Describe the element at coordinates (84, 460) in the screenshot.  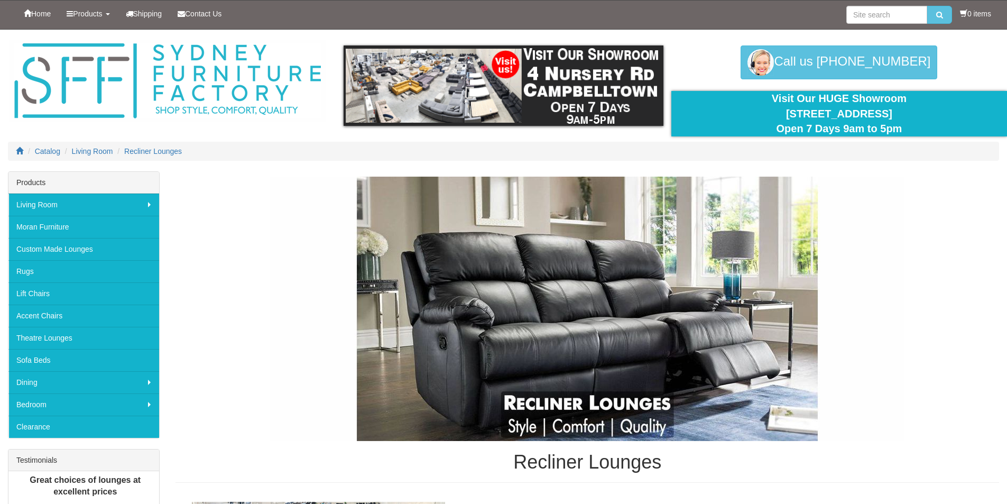
I see `div: Testimonials` at that location.